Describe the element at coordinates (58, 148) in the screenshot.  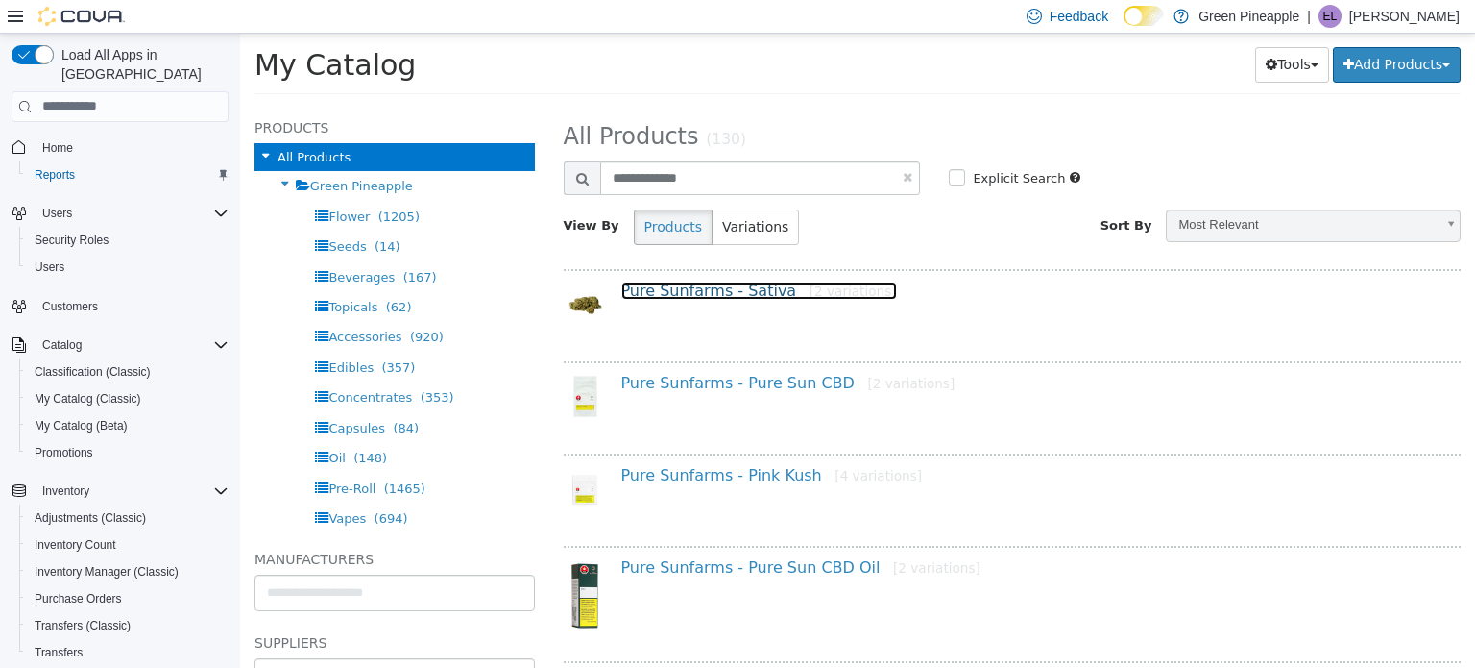
I see `a: Home` at that location.